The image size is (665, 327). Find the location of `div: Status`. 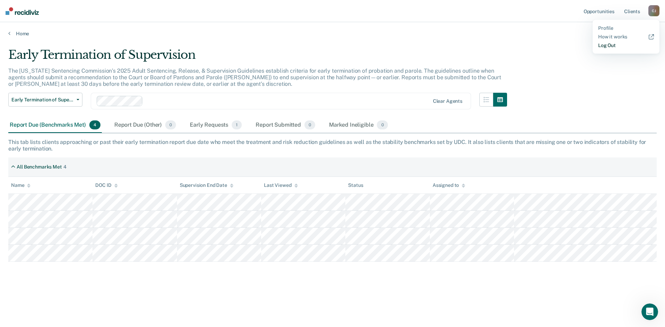

div: Status is located at coordinates (355, 185).